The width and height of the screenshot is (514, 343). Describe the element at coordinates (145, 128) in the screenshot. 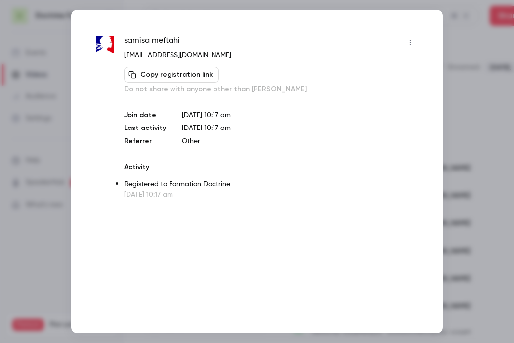

I see `p: Last activity` at that location.